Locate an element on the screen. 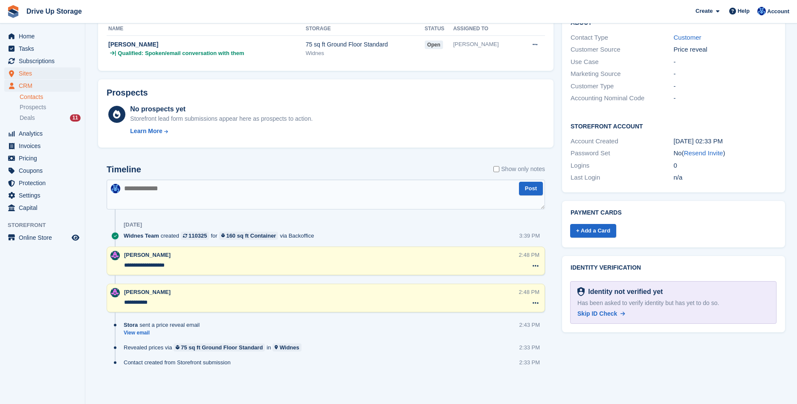  div: Customer Source is located at coordinates (622, 49).